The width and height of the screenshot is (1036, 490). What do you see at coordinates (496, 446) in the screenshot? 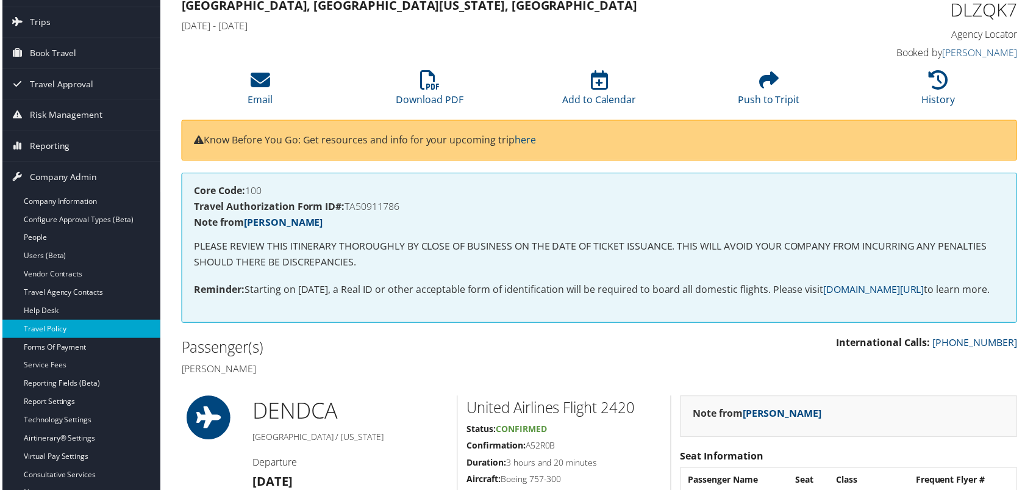
I see `strong: Confirmation:` at bounding box center [496, 446].